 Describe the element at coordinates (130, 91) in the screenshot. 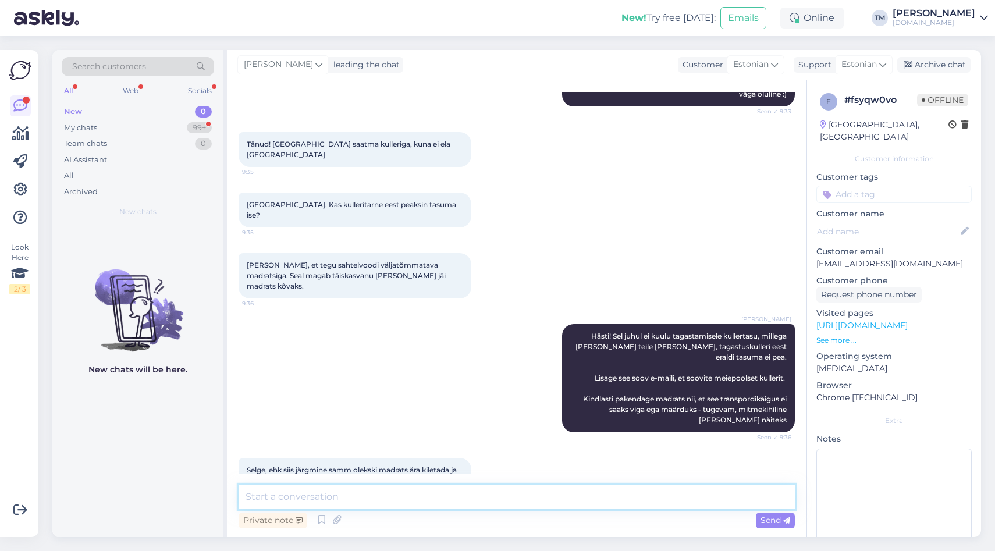

I see `div: Web` at that location.